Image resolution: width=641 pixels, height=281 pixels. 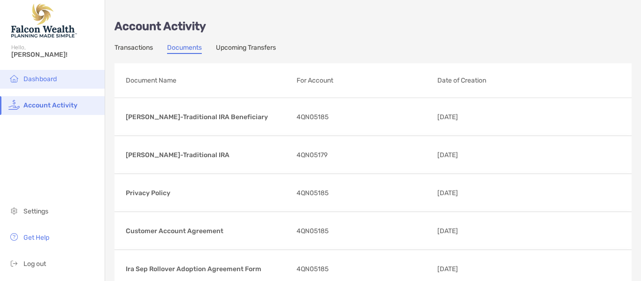 I want to click on p: Privacy Policy, so click(x=208, y=193).